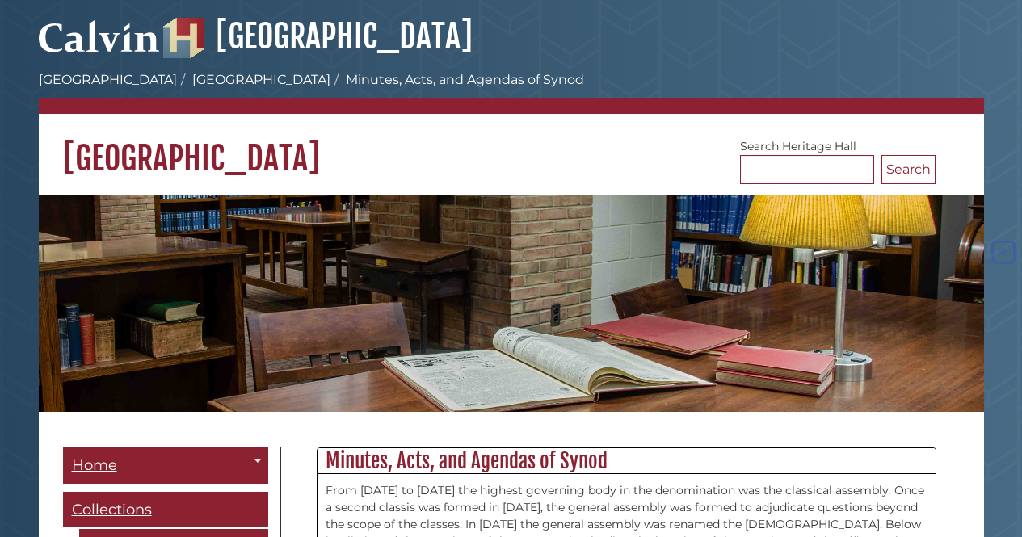 This screenshot has width=1022, height=537. What do you see at coordinates (99, 44) in the screenshot?
I see `a: Calvin University` at bounding box center [99, 44].